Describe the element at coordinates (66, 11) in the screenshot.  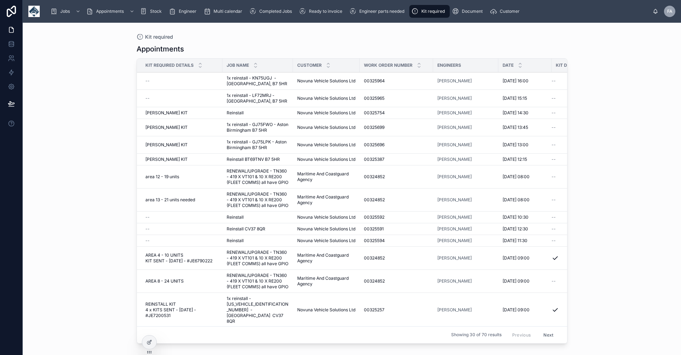
I see `a: Jobs` at that location.